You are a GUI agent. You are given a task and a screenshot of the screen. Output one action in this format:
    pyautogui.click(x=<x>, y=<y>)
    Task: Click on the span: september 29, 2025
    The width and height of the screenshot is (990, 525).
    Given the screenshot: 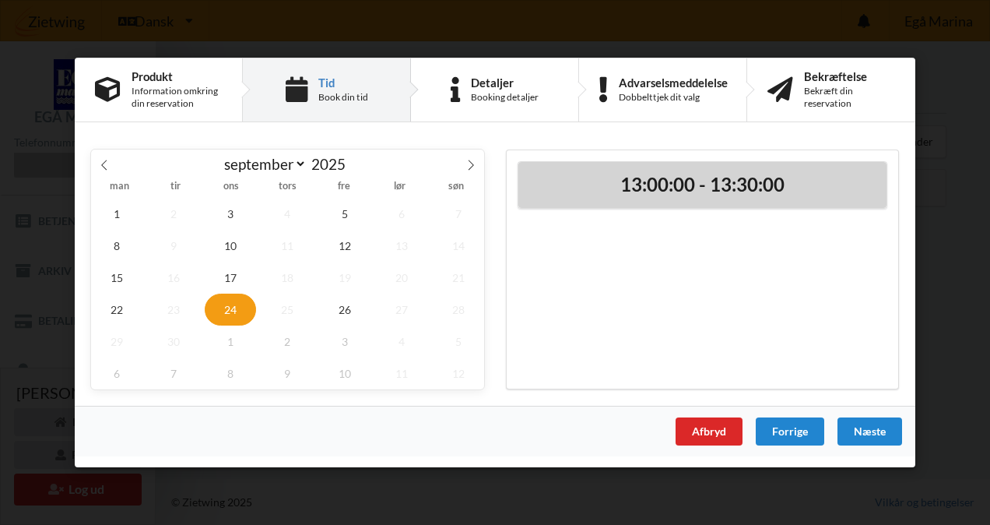 What is the action you would take?
    pyautogui.click(x=117, y=341)
    